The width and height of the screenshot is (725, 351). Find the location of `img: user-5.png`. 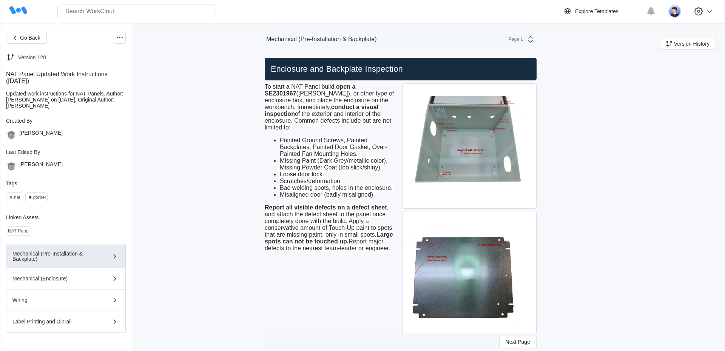

img: user-5.png is located at coordinates (675, 11).